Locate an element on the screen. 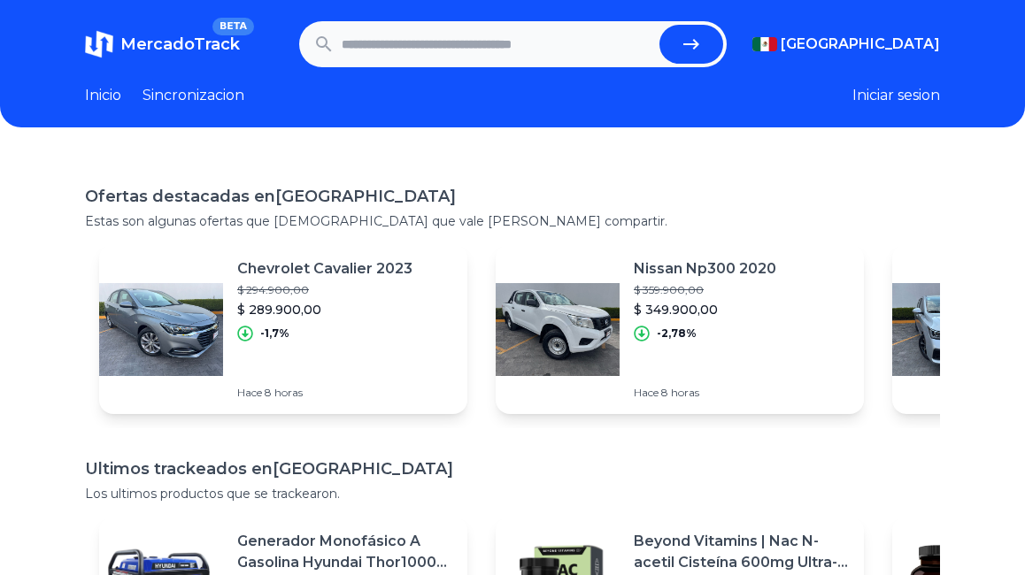 This screenshot has height=575, width=1025. p: Generador Monofásico A Gasolina Hyundai Thor10000 P 11.5 Kw is located at coordinates (345, 552).